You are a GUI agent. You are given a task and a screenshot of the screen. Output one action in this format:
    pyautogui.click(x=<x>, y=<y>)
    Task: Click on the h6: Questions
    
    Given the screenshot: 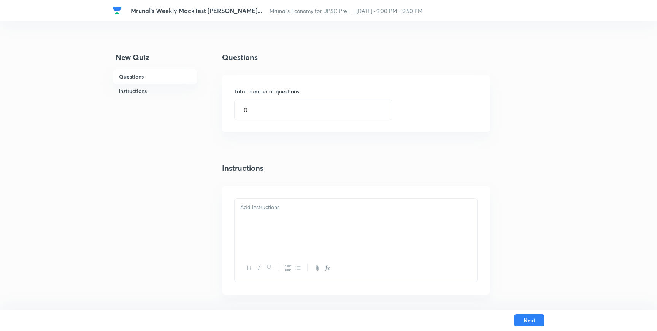 What is the action you would take?
    pyautogui.click(x=155, y=76)
    